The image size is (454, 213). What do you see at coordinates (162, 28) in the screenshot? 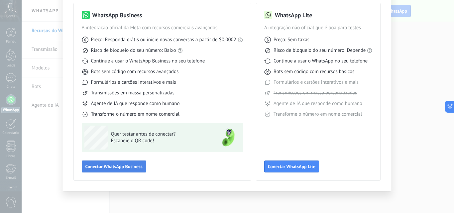
I see `span: A integração oficial da Meta com recursos comerciais avançados` at bounding box center [162, 28].